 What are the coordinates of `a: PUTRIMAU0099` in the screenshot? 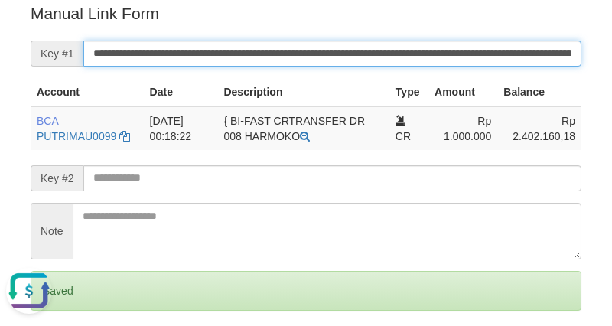 It's located at (76, 136).